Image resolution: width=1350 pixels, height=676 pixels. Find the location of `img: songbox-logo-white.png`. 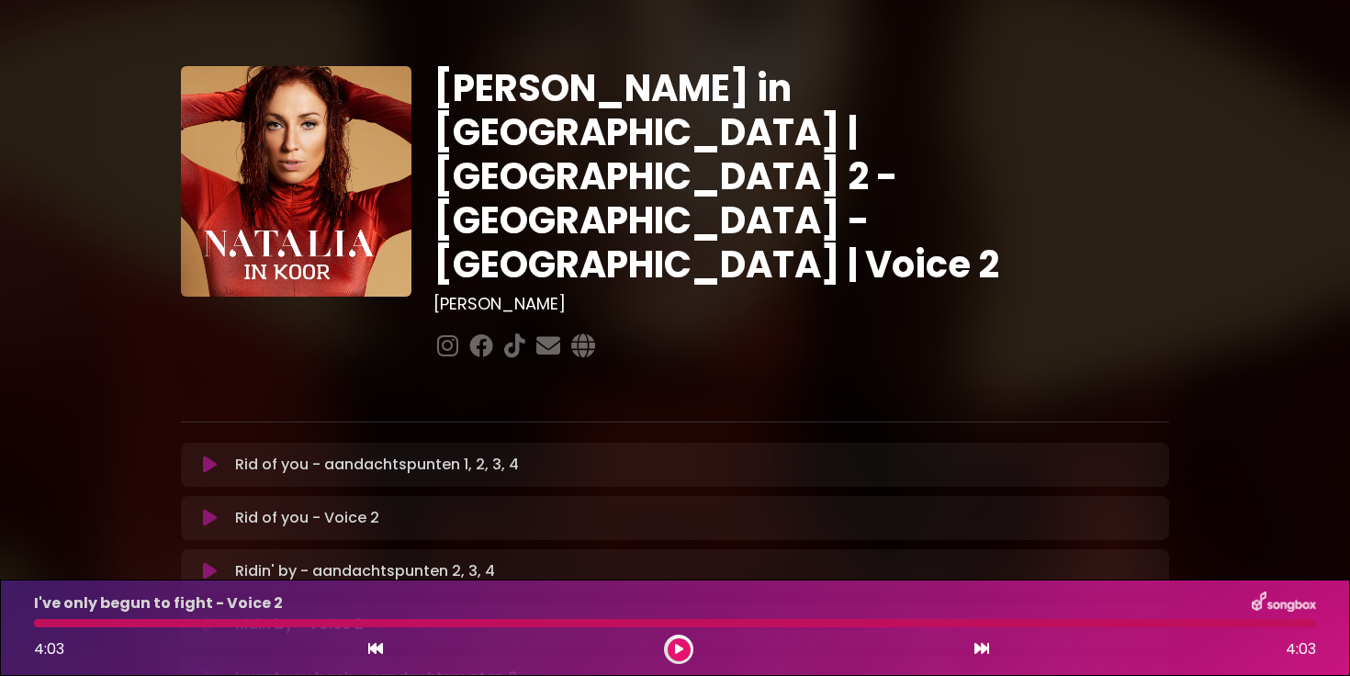

img: songbox-logo-white.png is located at coordinates (1283, 603).